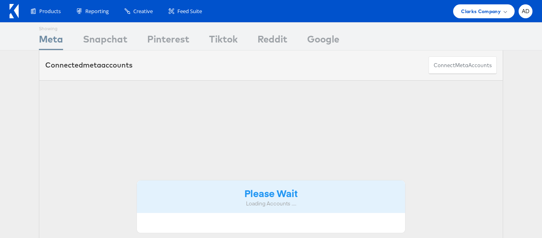 The width and height of the screenshot is (542, 238). What do you see at coordinates (50, 11) in the screenshot?
I see `span: Products` at bounding box center [50, 11].